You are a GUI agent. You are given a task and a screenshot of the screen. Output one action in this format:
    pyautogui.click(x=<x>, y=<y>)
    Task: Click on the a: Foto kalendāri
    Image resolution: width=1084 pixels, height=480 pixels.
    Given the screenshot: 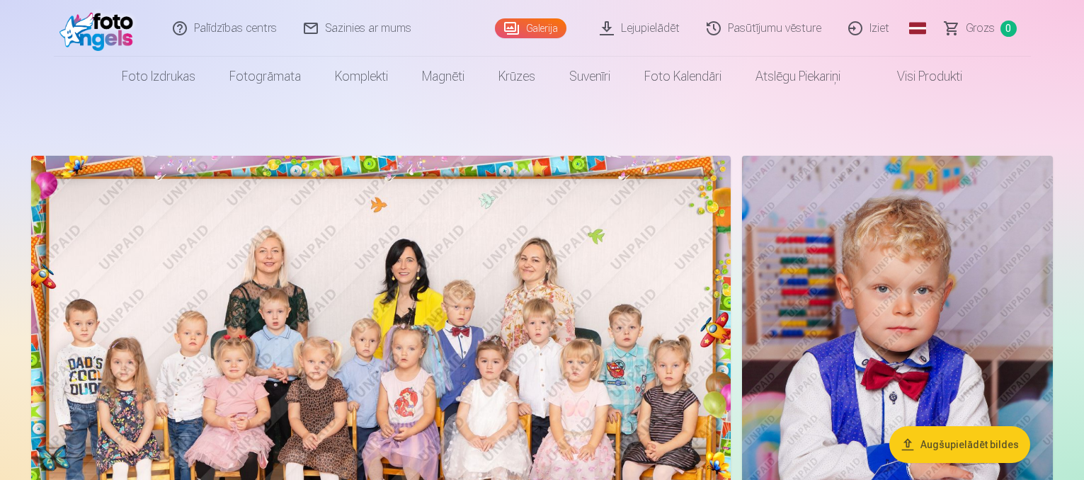 What is the action you would take?
    pyautogui.click(x=682, y=76)
    